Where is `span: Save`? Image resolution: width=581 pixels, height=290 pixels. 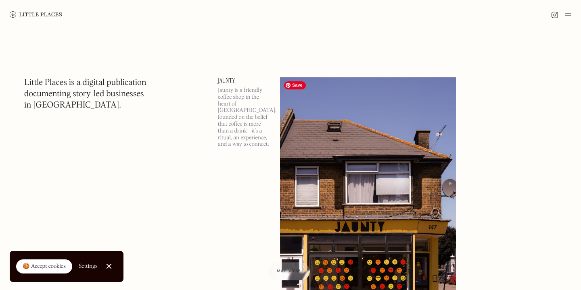 span: Save is located at coordinates (295, 85).